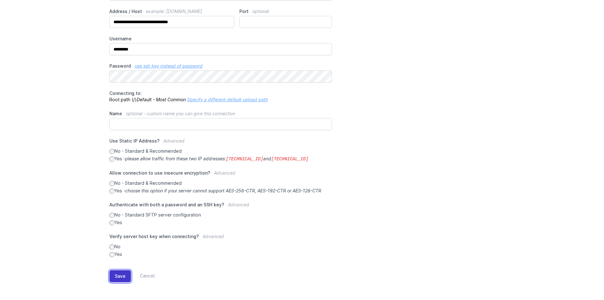  Describe the element at coordinates (221, 143) in the screenshot. I see `label: Use Static IP Address?` at that location.